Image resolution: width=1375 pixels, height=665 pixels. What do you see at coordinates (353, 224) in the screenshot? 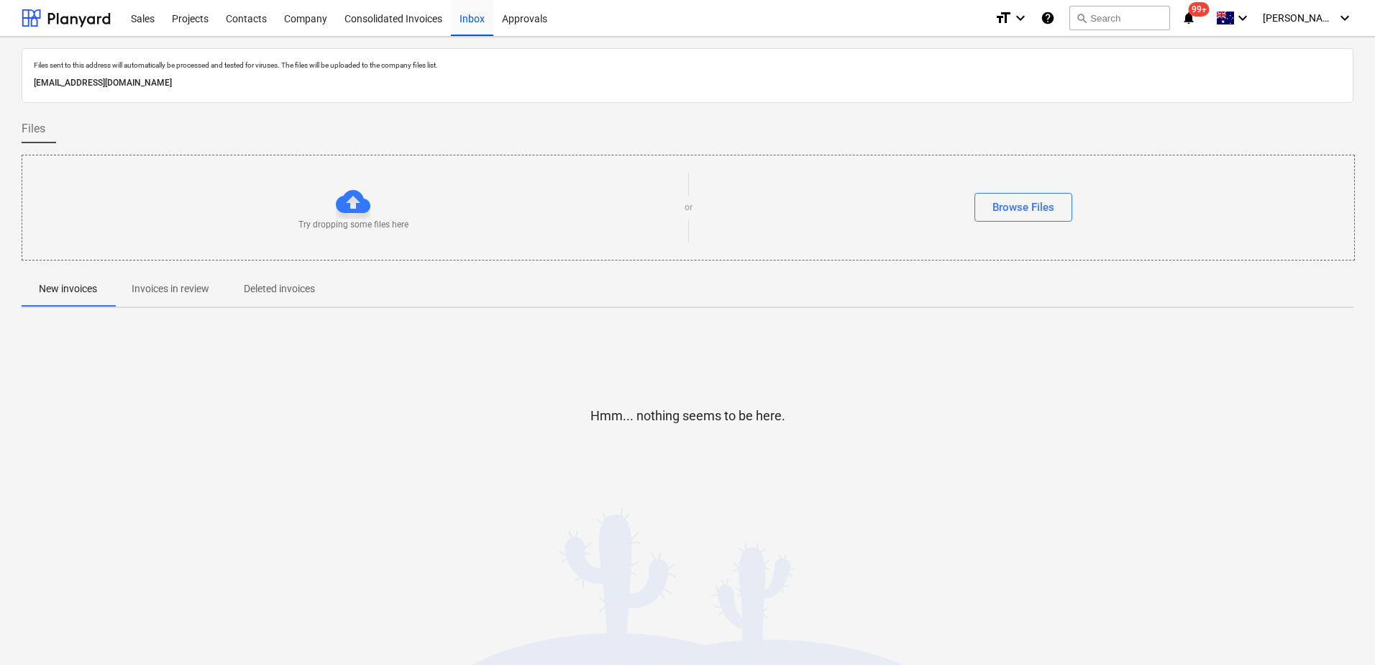
I see `p: Try dropping some files here` at bounding box center [353, 224].